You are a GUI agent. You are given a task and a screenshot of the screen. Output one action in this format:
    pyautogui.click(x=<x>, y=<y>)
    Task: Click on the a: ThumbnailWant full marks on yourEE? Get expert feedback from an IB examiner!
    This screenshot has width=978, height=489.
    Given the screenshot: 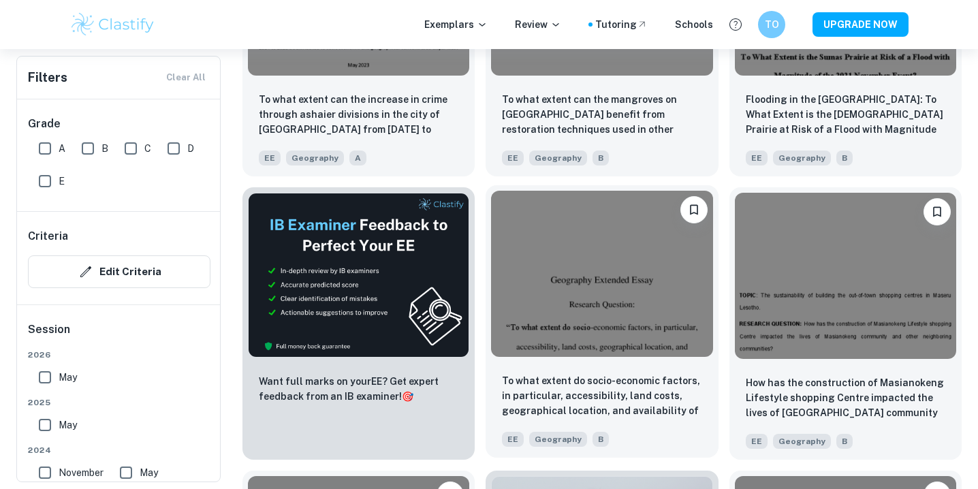 What is the action you would take?
    pyautogui.click(x=358, y=323)
    